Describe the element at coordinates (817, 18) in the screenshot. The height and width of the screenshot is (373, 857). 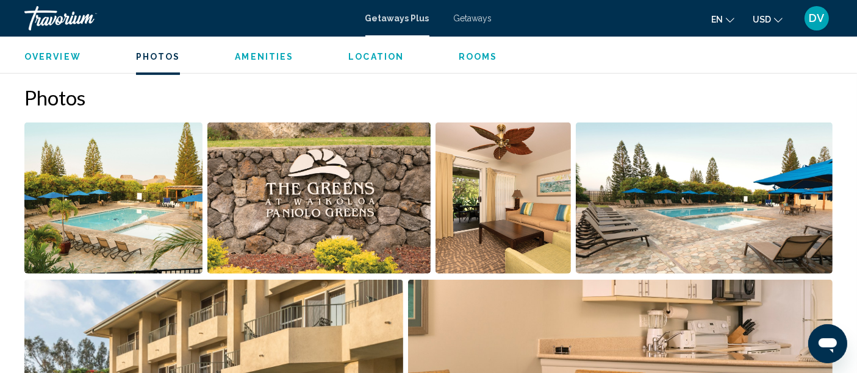
I see `span: DV` at that location.